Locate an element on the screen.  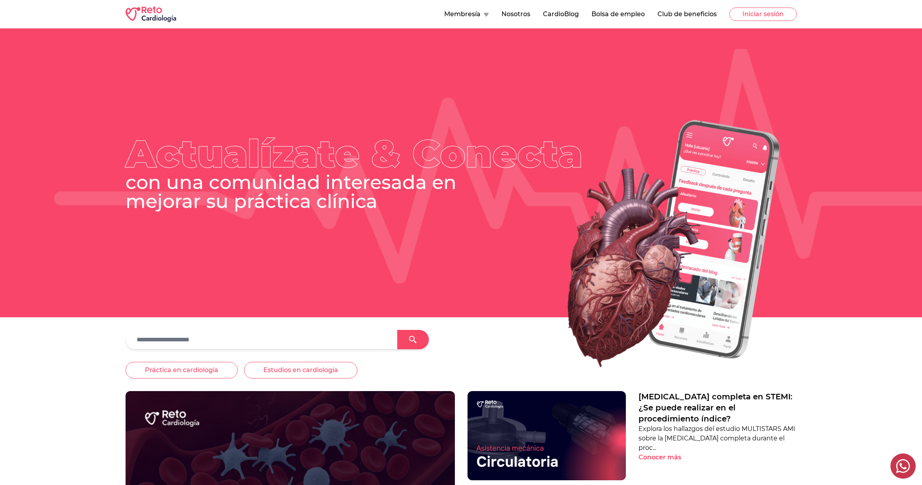
button: Práctica en cardiología is located at coordinates (182, 370).